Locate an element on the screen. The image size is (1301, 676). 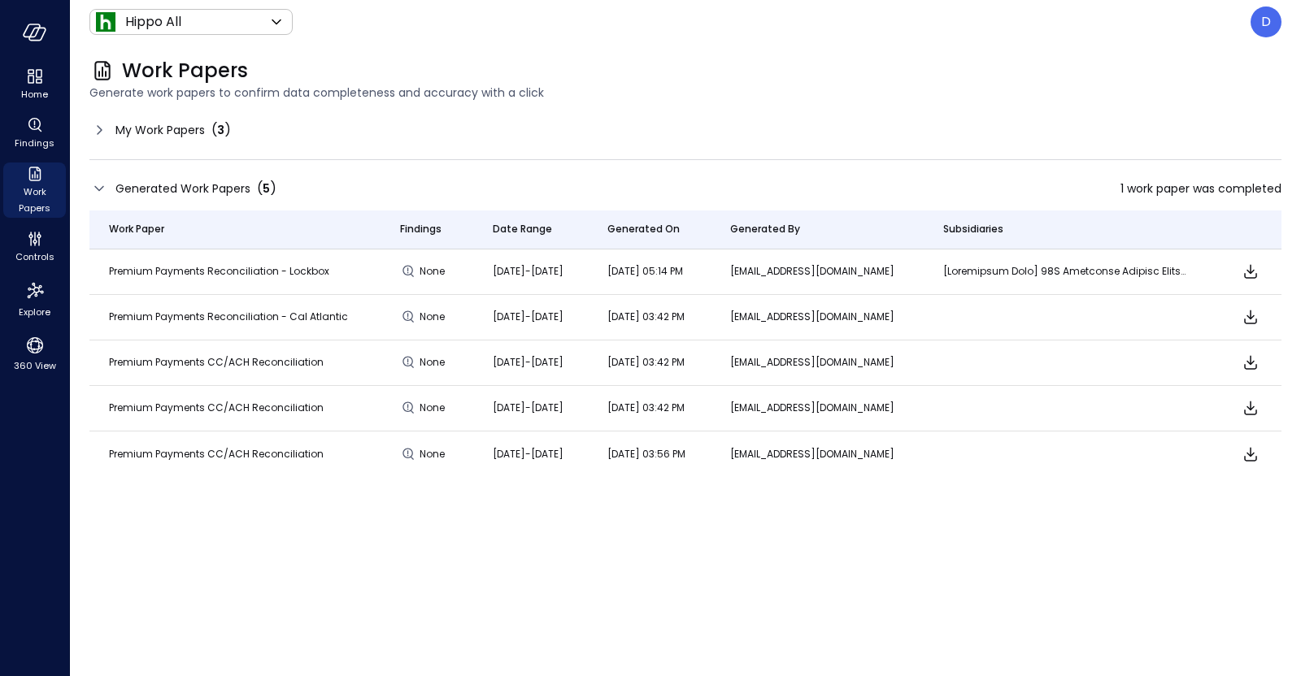
span: My Work Papers is located at coordinates (160, 130).